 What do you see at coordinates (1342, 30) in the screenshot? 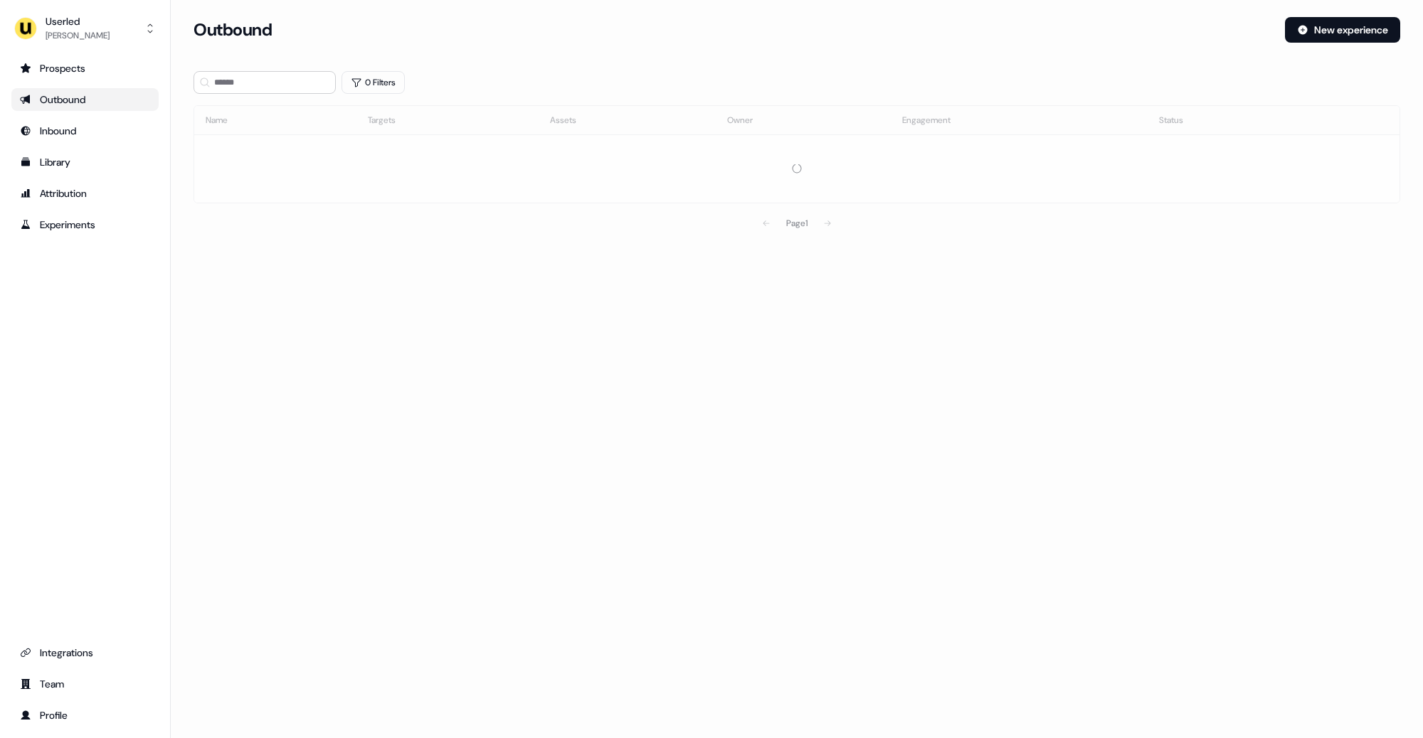
I see `button: New experience` at bounding box center [1342, 30].